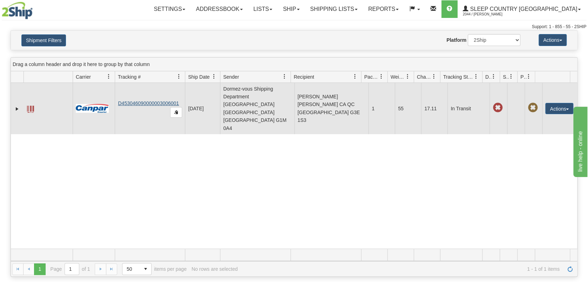 The image size is (588, 282). I want to click on a: Delivery Status filter column settings, so click(493, 76).